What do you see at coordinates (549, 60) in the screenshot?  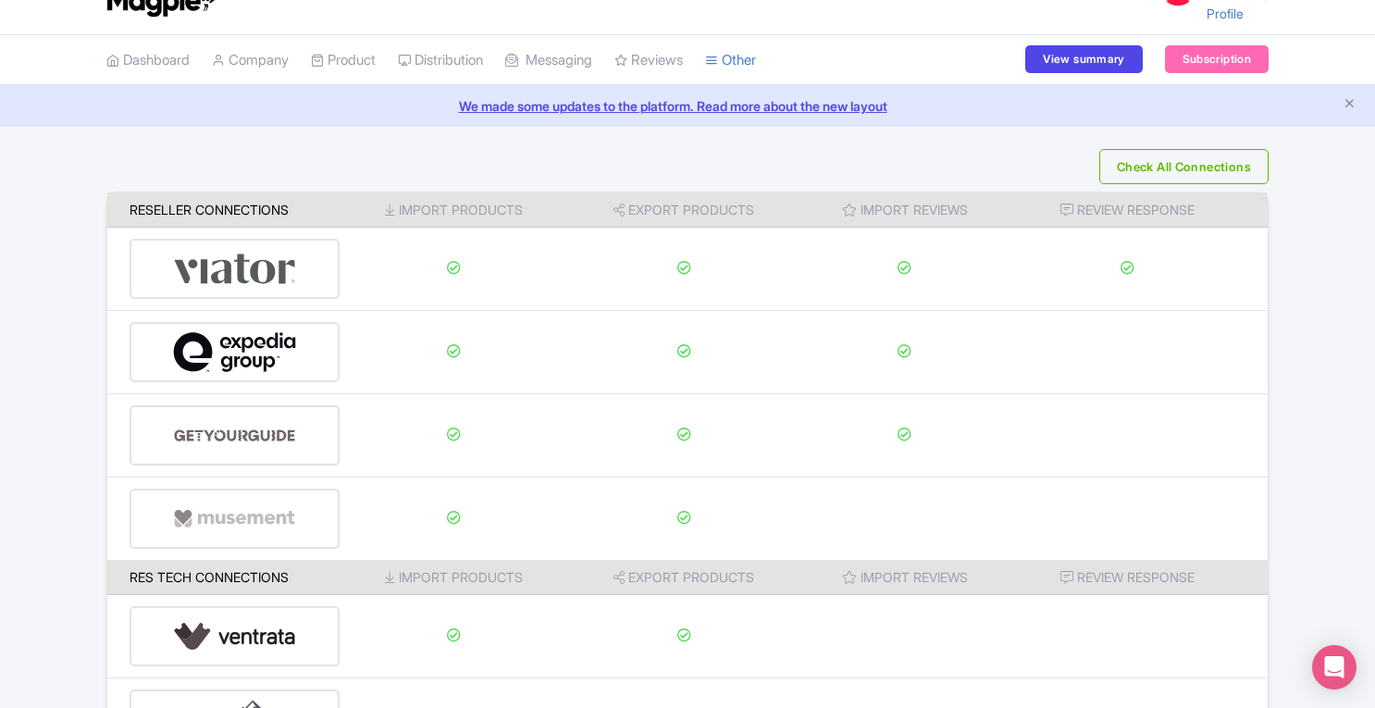 I see `a: Messaging` at bounding box center [549, 60].